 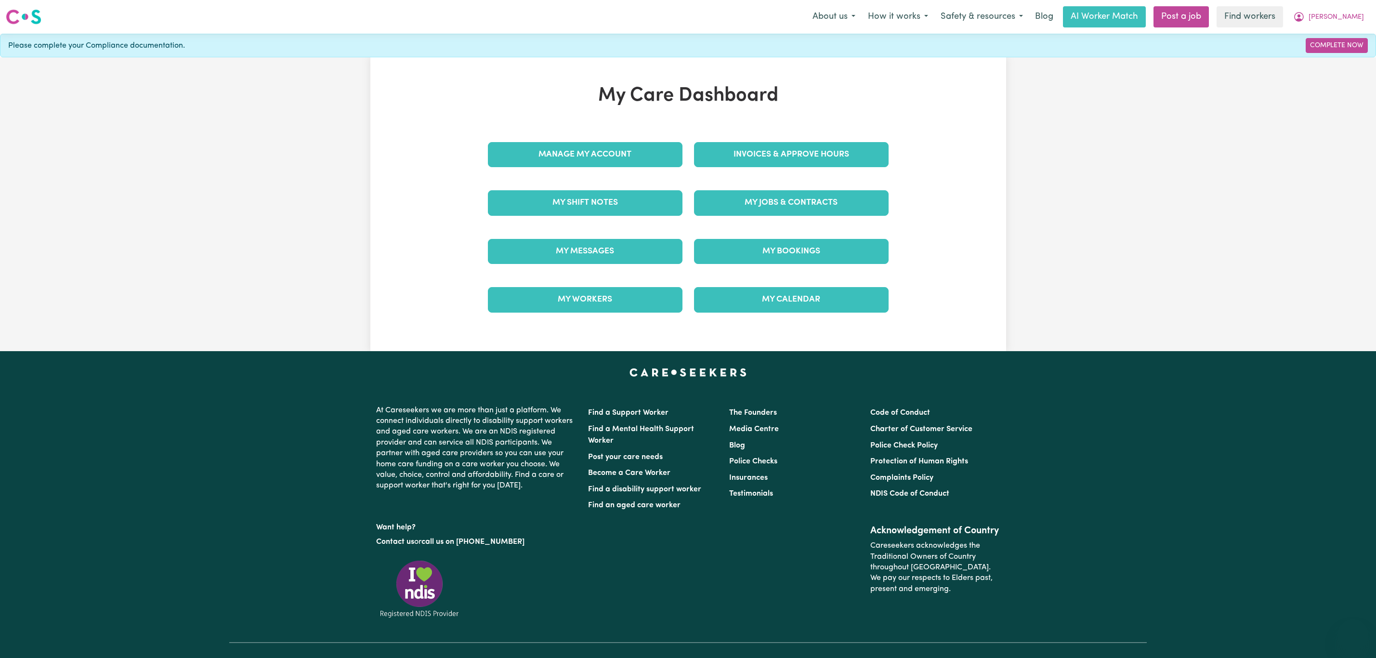 What do you see at coordinates (419, 588) in the screenshot?
I see `img: Registered NDIS provider` at bounding box center [419, 588].